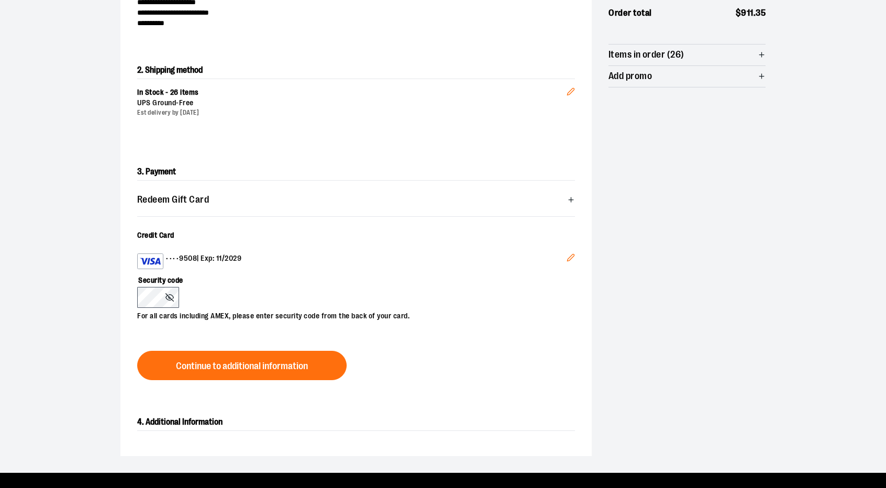 This screenshot has width=886, height=488. I want to click on div: •••• 9508 | Exp: 11/2029, so click(352, 261).